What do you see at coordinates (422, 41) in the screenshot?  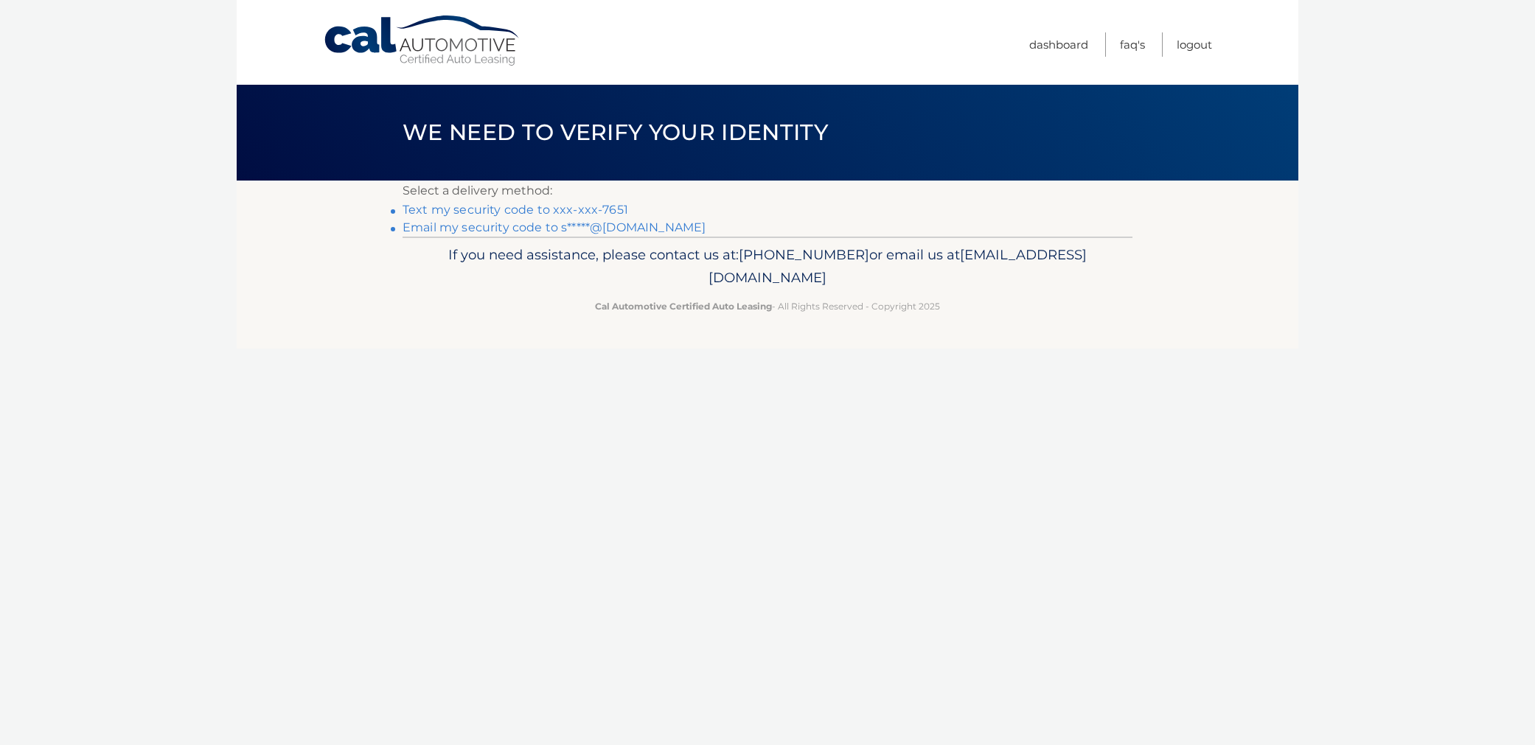 I see `a: Cal Automotive` at bounding box center [422, 41].